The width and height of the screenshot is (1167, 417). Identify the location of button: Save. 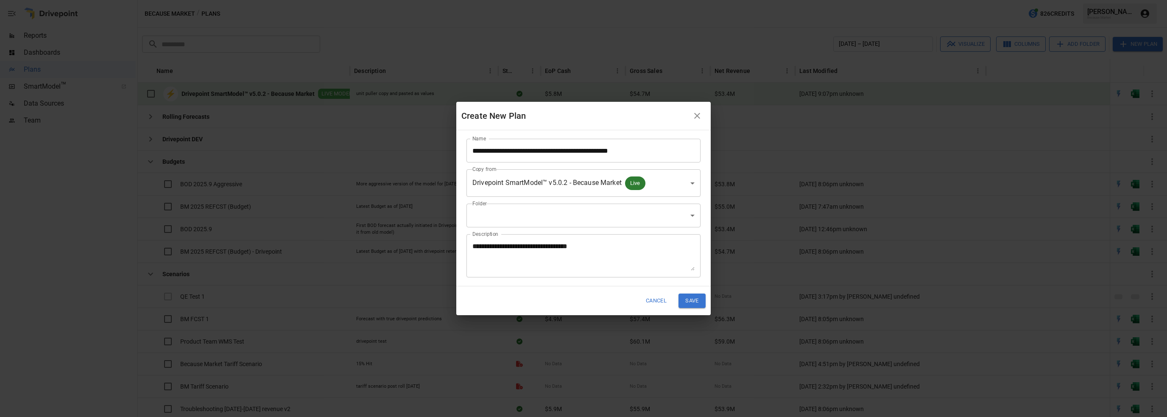
(692, 300).